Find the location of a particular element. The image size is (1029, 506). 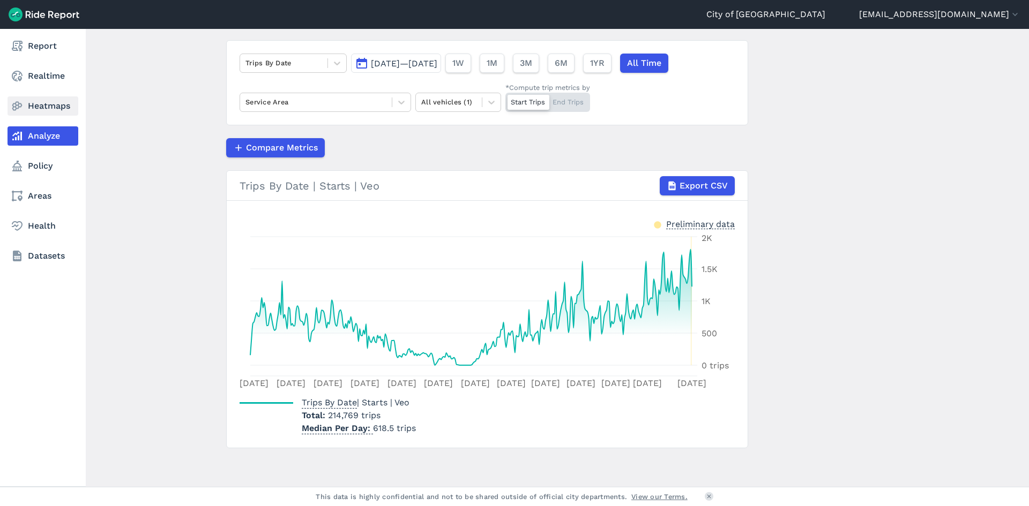

p: 618.5 trips is located at coordinates (358, 429).